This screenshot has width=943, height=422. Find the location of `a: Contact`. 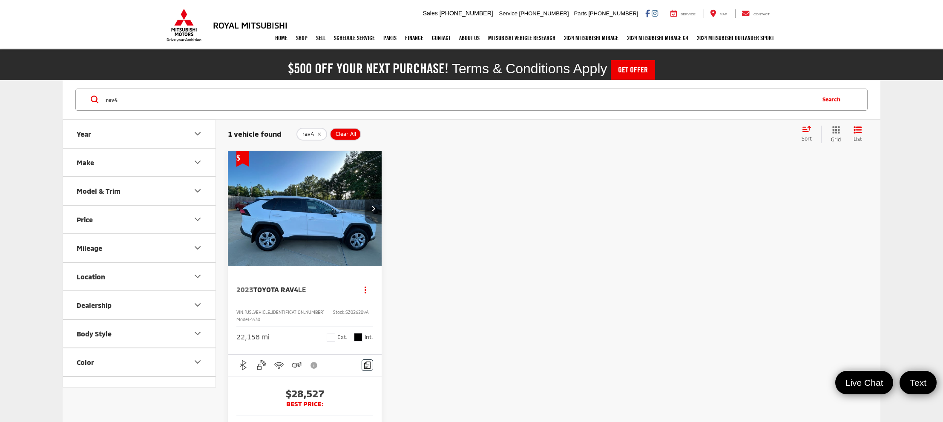

a: Contact is located at coordinates (756, 14).